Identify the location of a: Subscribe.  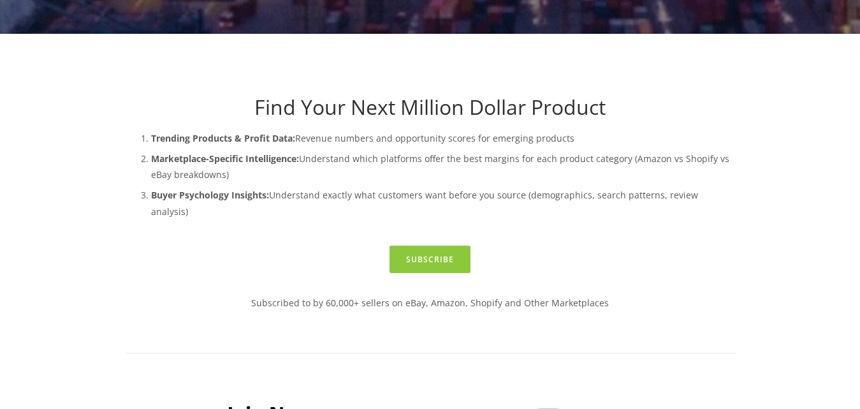
(430, 259).